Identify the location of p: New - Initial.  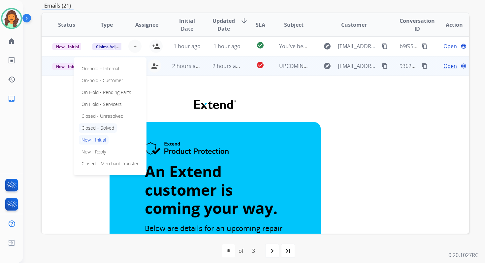
(94, 140).